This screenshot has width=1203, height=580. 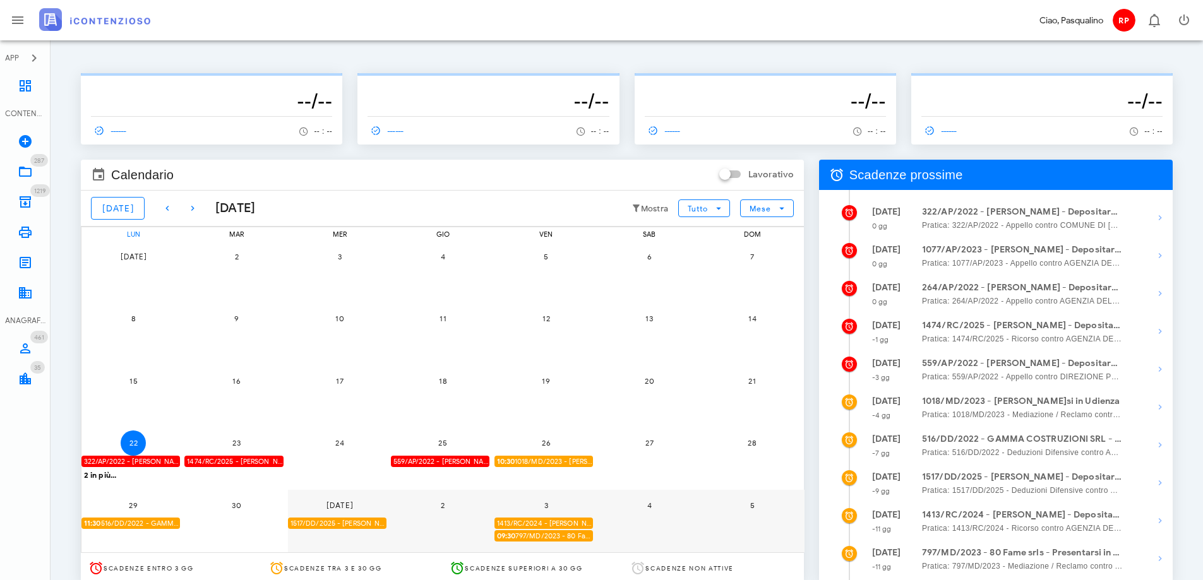 What do you see at coordinates (340, 443) in the screenshot?
I see `button: 24` at bounding box center [340, 443].